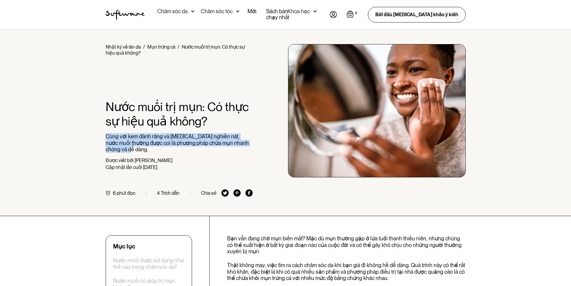 Image resolution: width=571 pixels, height=286 pixels. Describe the element at coordinates (225, 193) in the screenshot. I see `img: biểu tượng Twitter` at that location.